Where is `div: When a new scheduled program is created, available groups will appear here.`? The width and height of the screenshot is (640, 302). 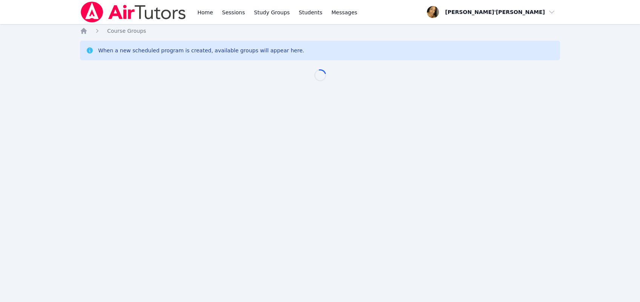
div: When a new scheduled program is created, available groups will appear here. is located at coordinates (201, 51).